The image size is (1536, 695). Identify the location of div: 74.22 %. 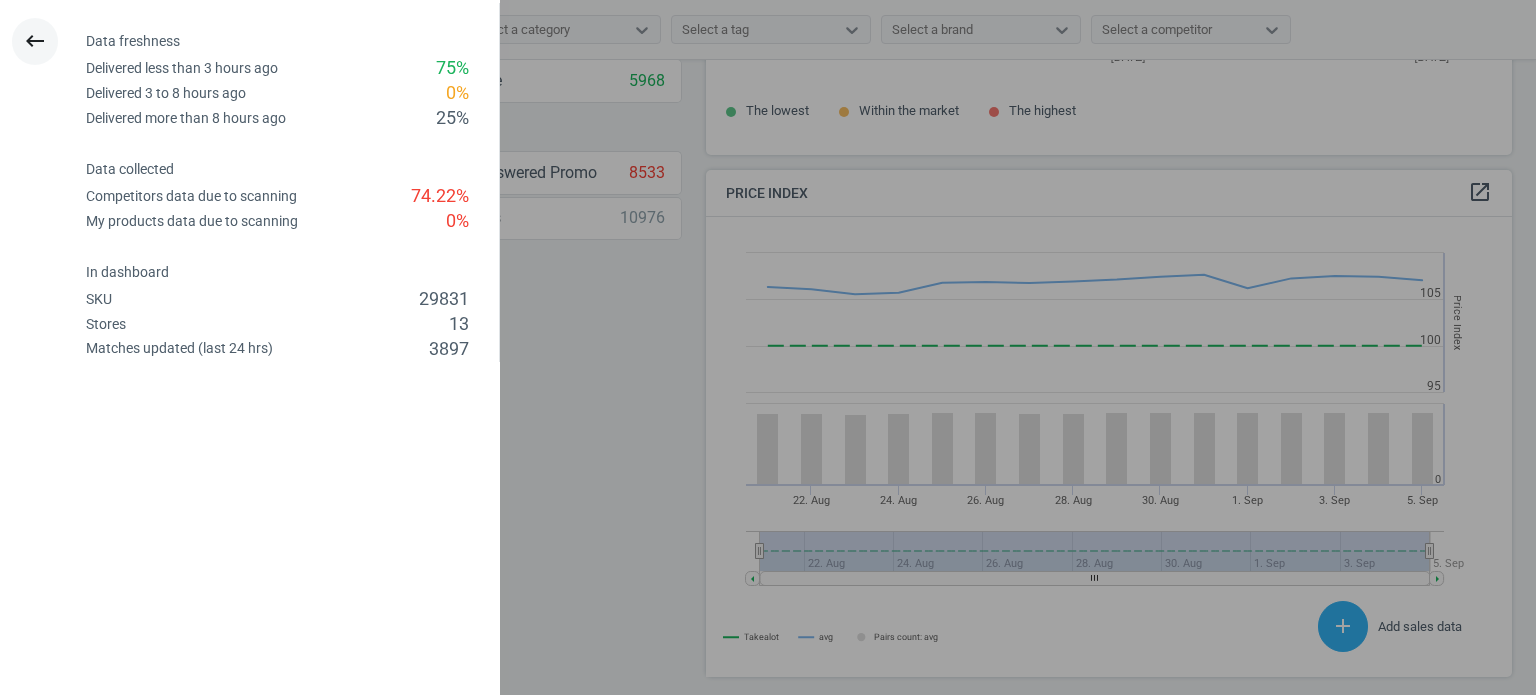
(440, 196).